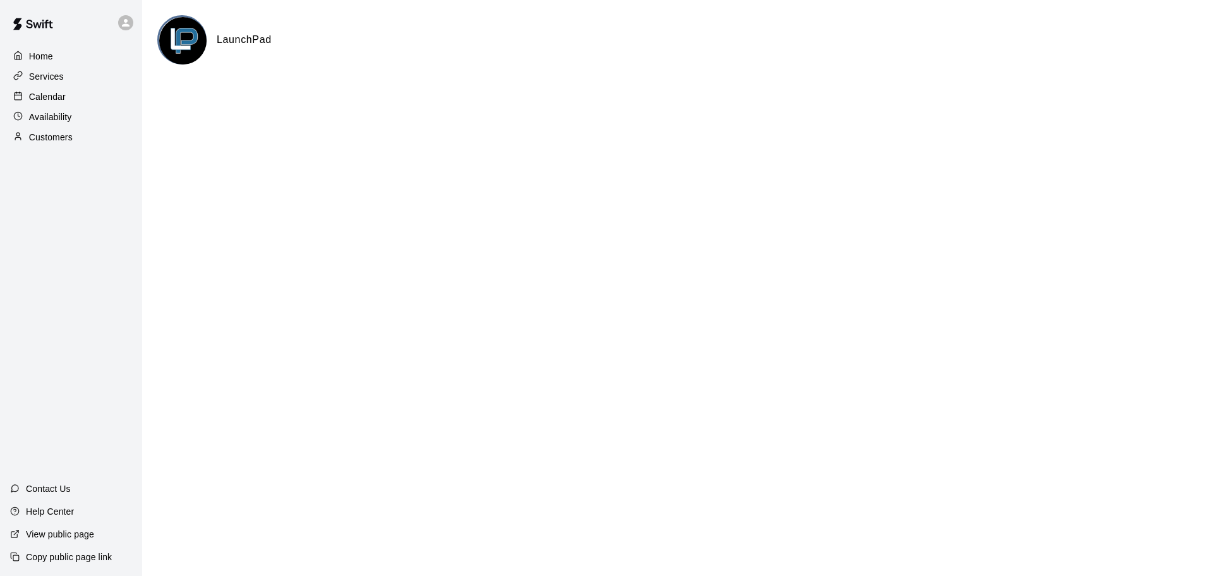  Describe the element at coordinates (71, 97) in the screenshot. I see `div: Calendar` at that location.